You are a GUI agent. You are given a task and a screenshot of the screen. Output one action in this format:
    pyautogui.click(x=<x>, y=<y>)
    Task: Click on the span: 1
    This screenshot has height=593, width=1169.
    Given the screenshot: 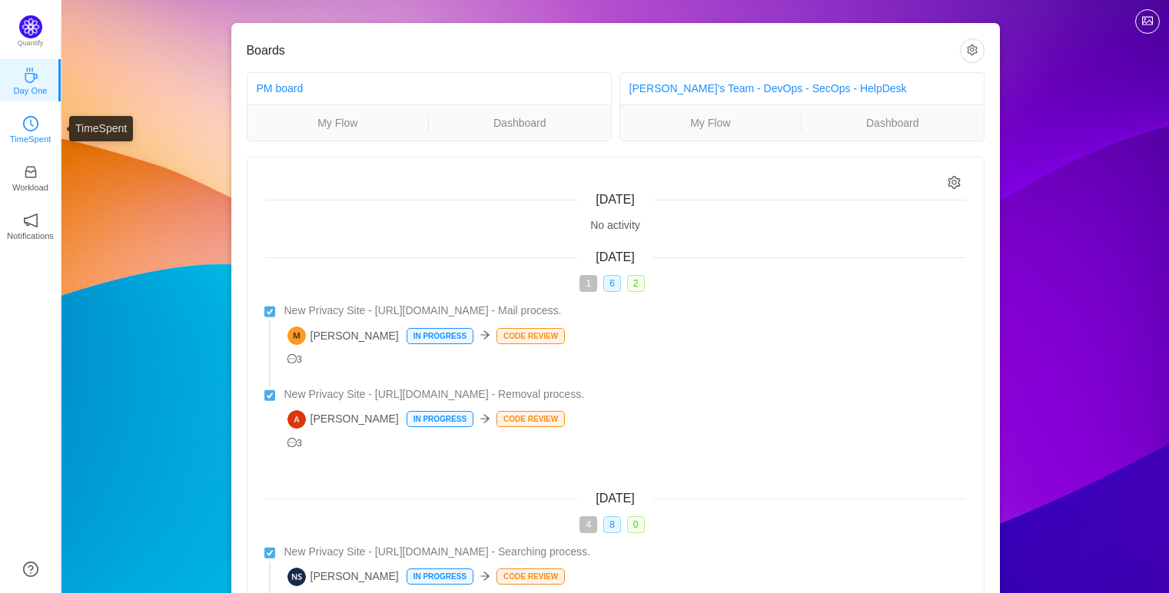 What is the action you would take?
    pyautogui.click(x=588, y=284)
    